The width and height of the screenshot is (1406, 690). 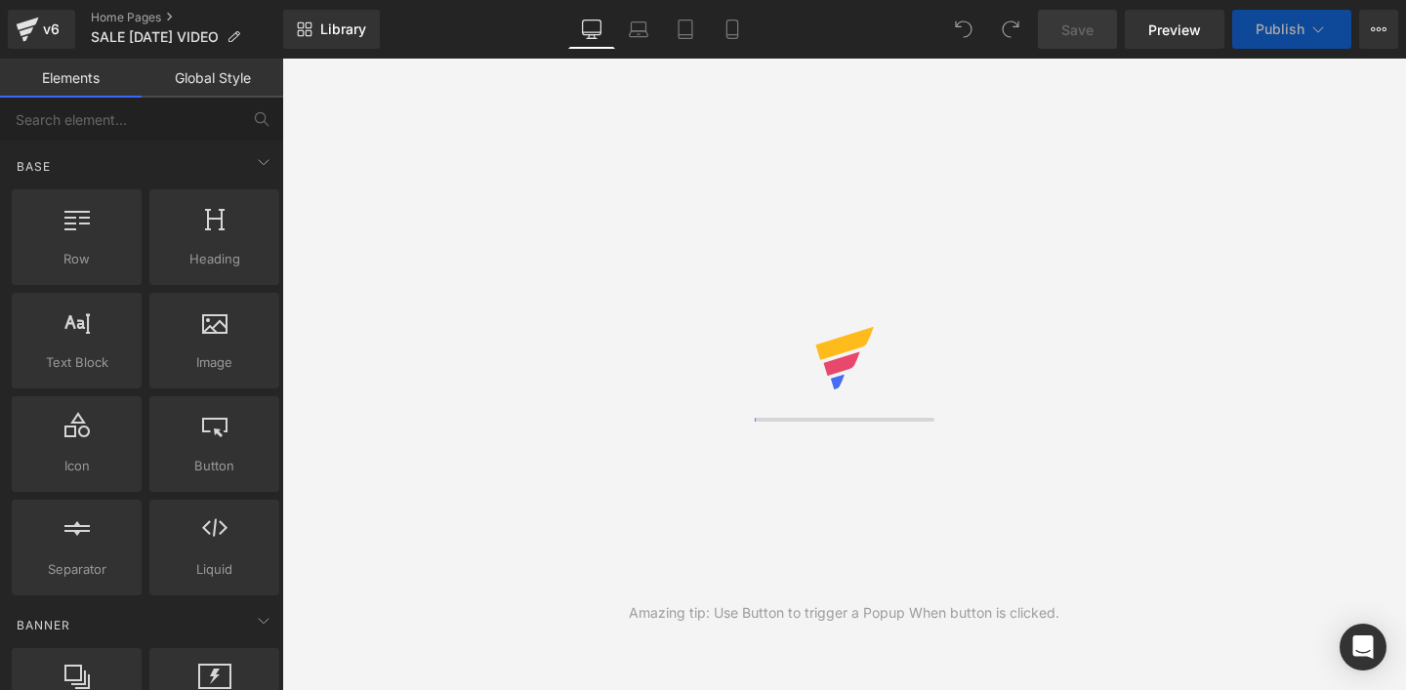 I want to click on span: Library, so click(x=343, y=29).